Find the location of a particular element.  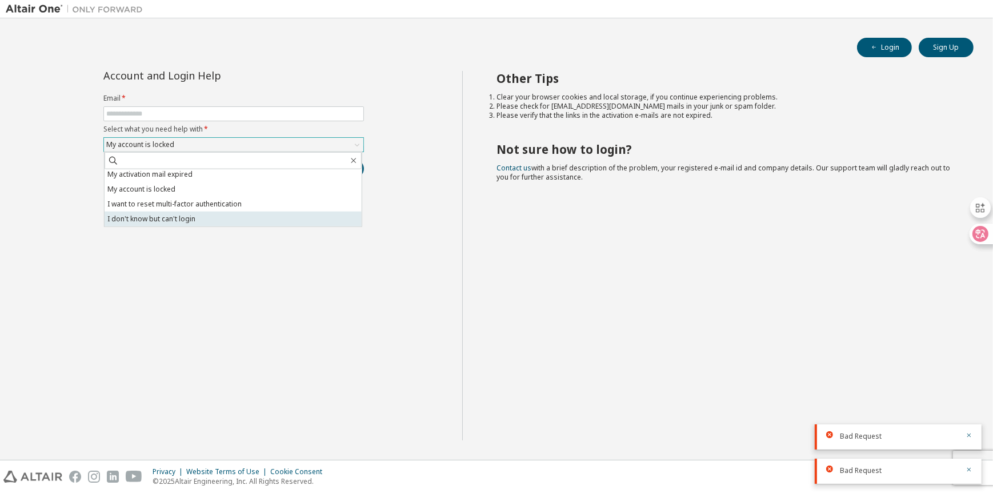

span: with a brief description of the problem, your registered e-mail id and company details. Our suppo... is located at coordinates (724, 172).